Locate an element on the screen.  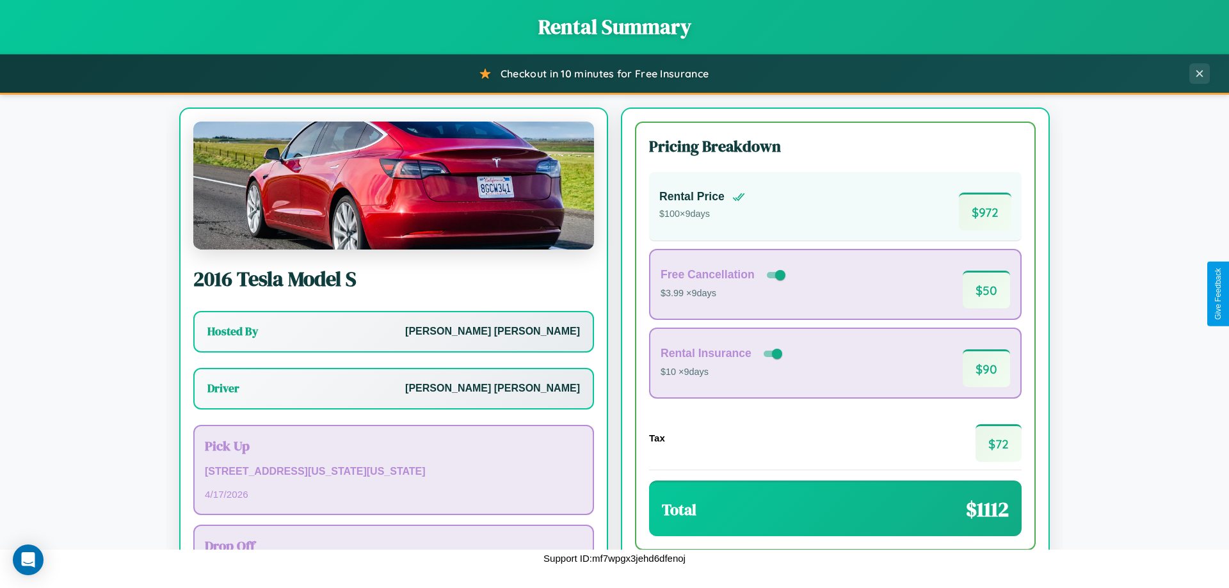
span: $ 90 is located at coordinates (986, 368).